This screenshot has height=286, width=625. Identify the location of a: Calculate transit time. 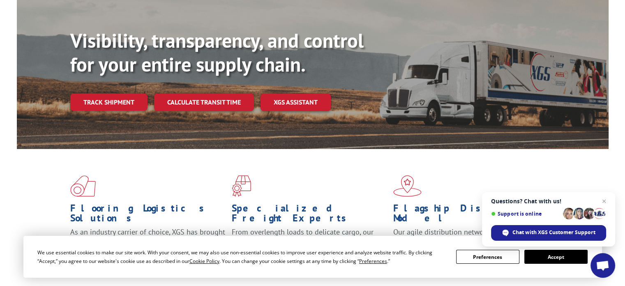
(204, 102).